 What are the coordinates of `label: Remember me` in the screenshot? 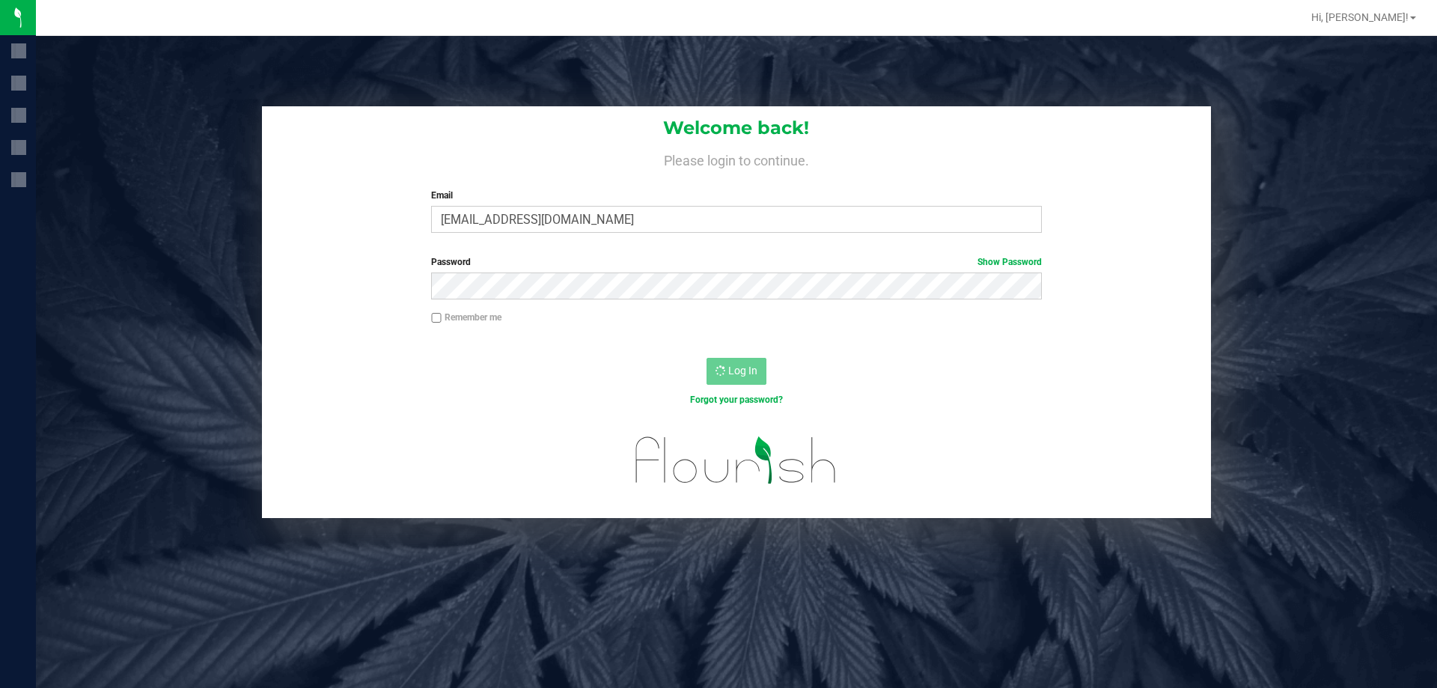 It's located at (466, 317).